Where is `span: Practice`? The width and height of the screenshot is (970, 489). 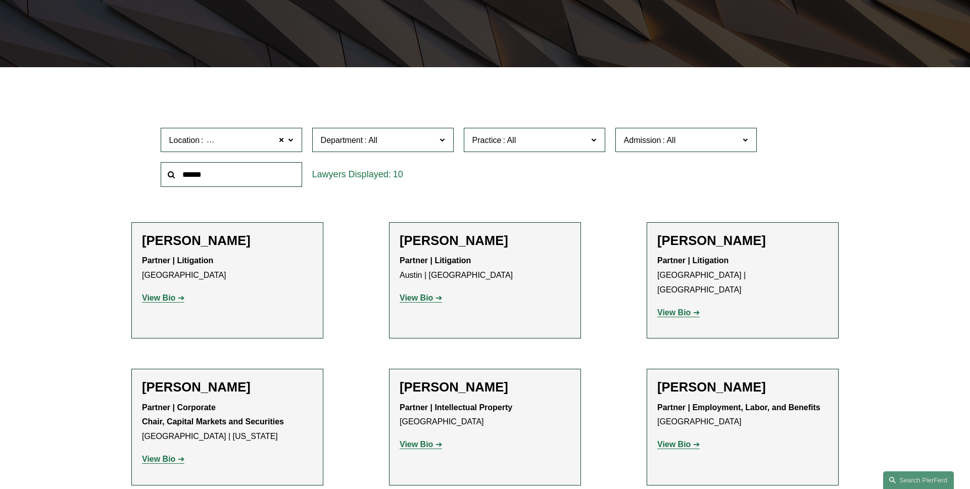
span: Practice is located at coordinates (487, 140).